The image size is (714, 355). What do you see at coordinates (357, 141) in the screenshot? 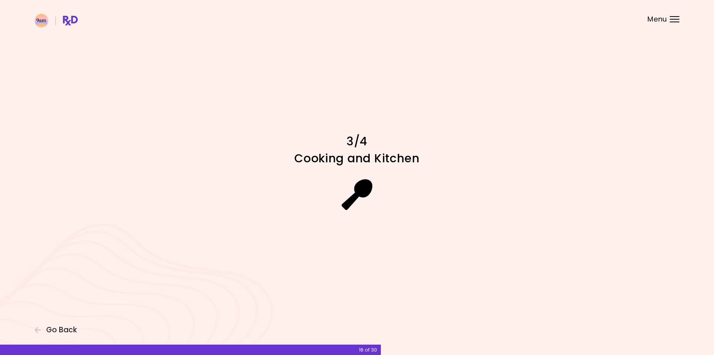
I see `h1: 3/4` at bounding box center [357, 141].